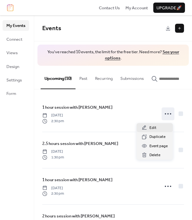 This screenshot has width=192, height=220. Describe the element at coordinates (16, 53) in the screenshot. I see `a: Views` at that location.